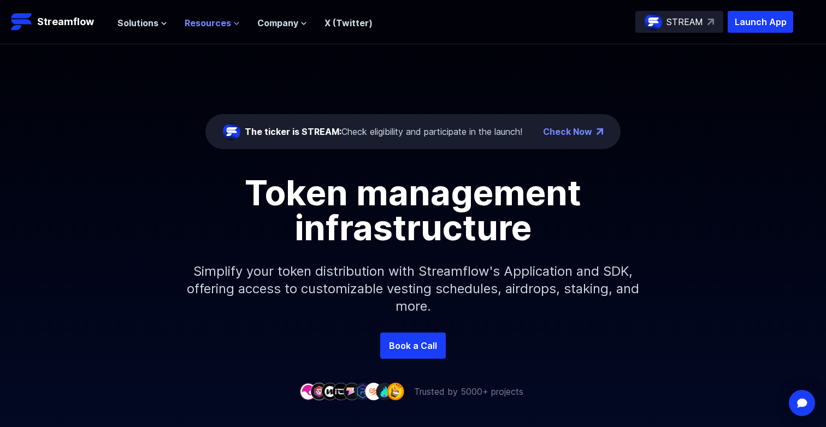  Describe the element at coordinates (58, 22) in the screenshot. I see `a: Streamflow` at that location.